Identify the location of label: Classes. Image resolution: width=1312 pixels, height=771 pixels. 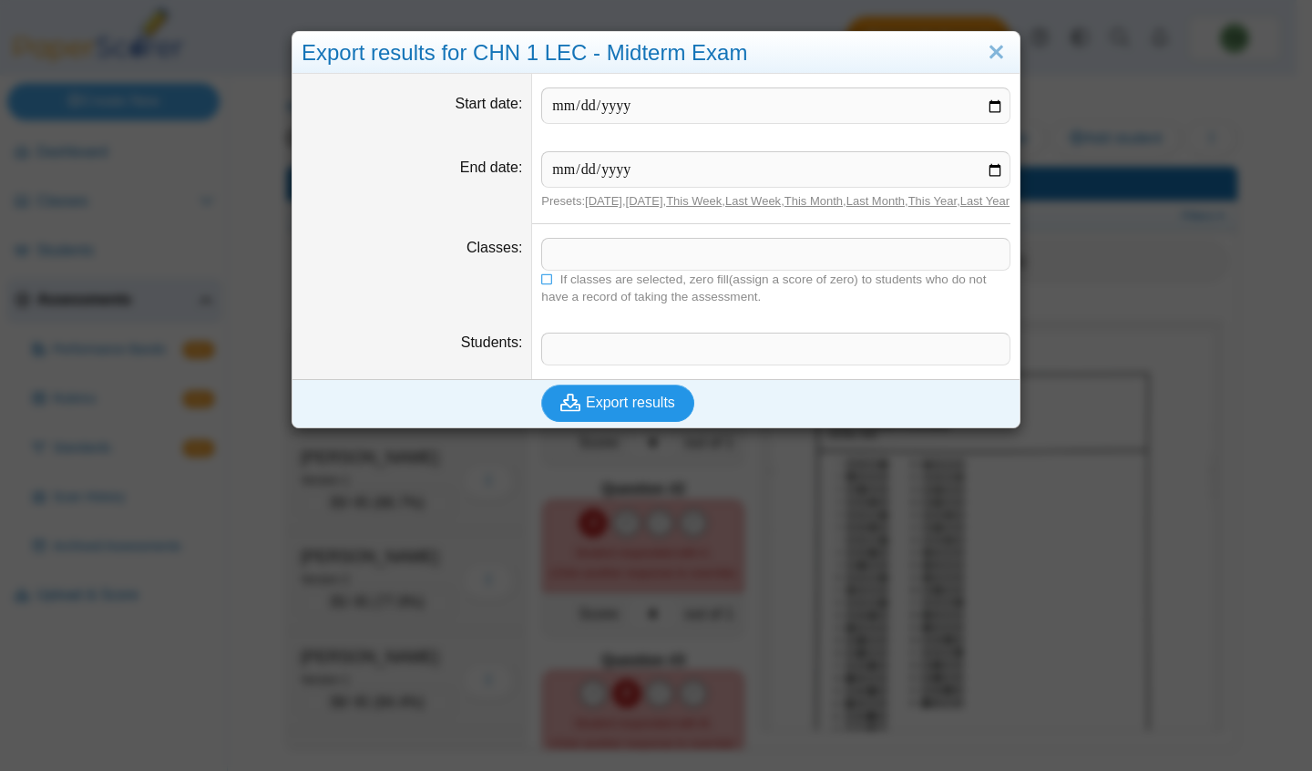
(494, 247).